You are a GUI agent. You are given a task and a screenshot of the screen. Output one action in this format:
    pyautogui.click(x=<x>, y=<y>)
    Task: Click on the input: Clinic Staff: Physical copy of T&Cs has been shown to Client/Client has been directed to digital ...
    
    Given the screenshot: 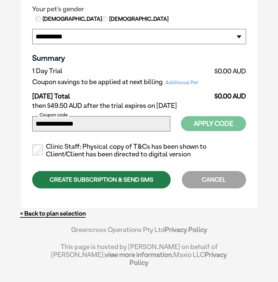 What is the action you would take?
    pyautogui.click(x=37, y=150)
    